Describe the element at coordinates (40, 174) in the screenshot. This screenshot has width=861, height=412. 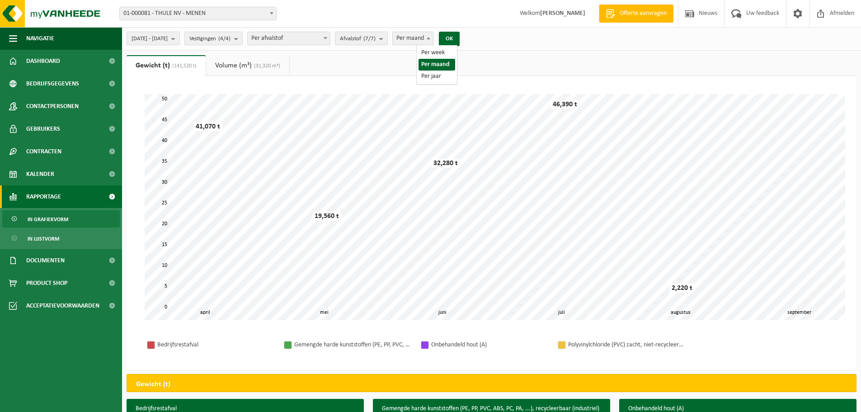
I see `span: Kalender` at that location.